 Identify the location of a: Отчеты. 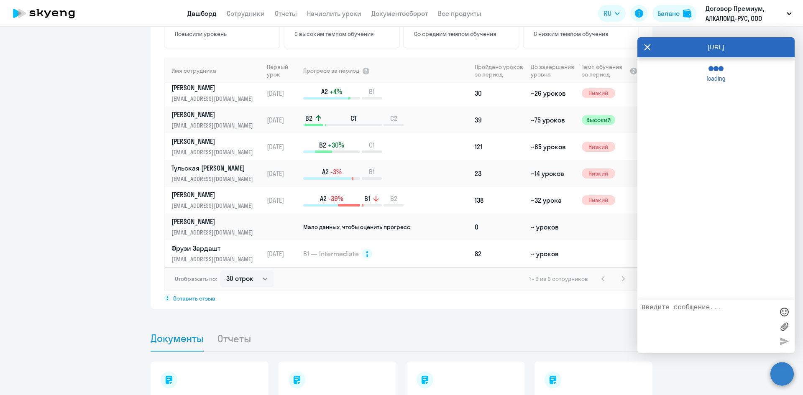
(286, 13).